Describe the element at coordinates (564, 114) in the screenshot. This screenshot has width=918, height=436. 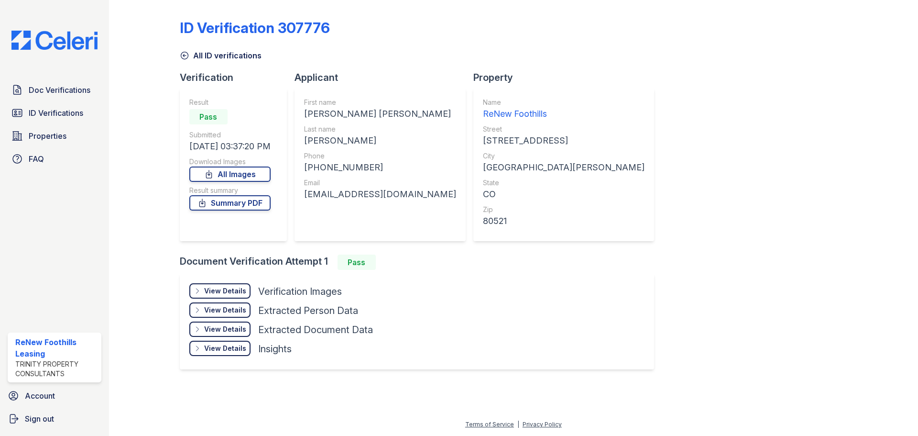
I see `div: ReNew Foothills` at that location.